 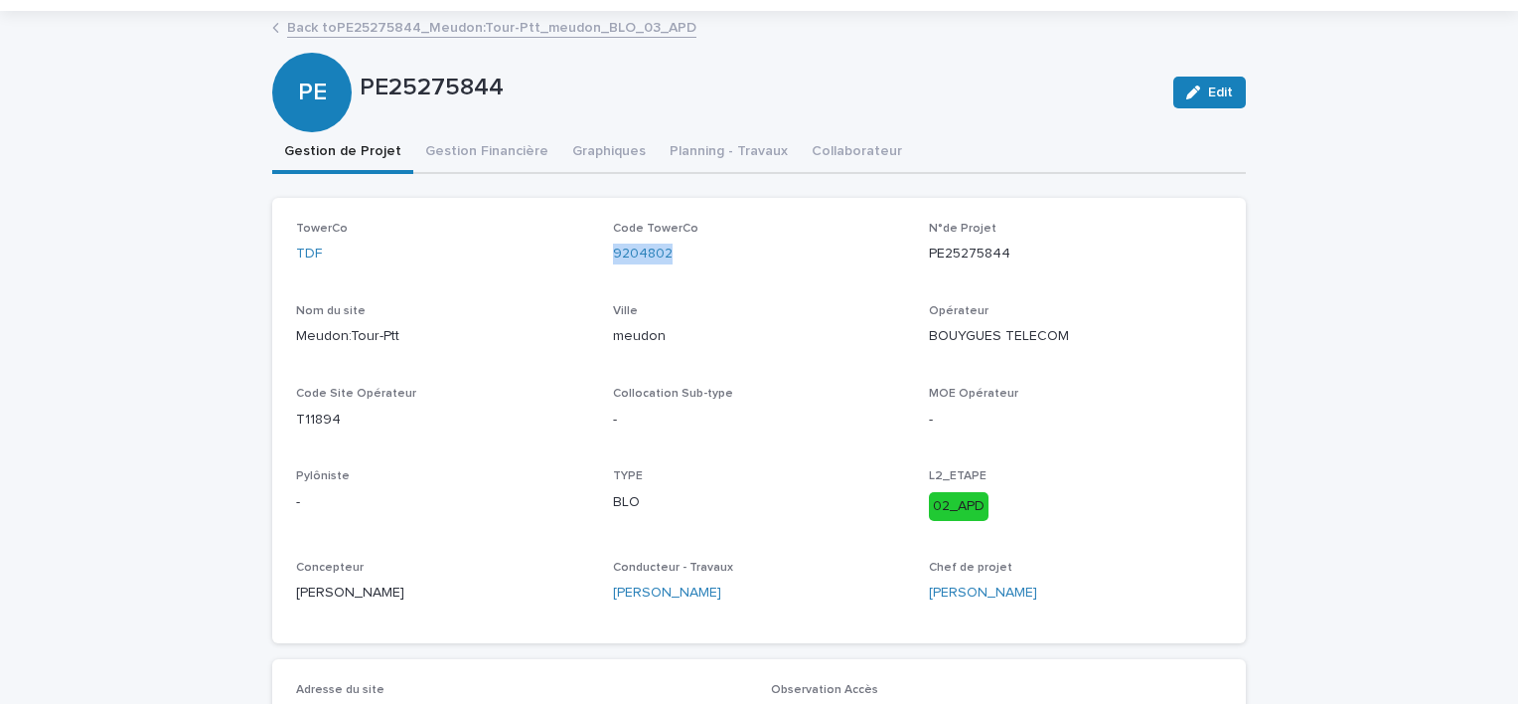 What do you see at coordinates (628, 476) in the screenshot?
I see `span: TYPE` at bounding box center [628, 476].